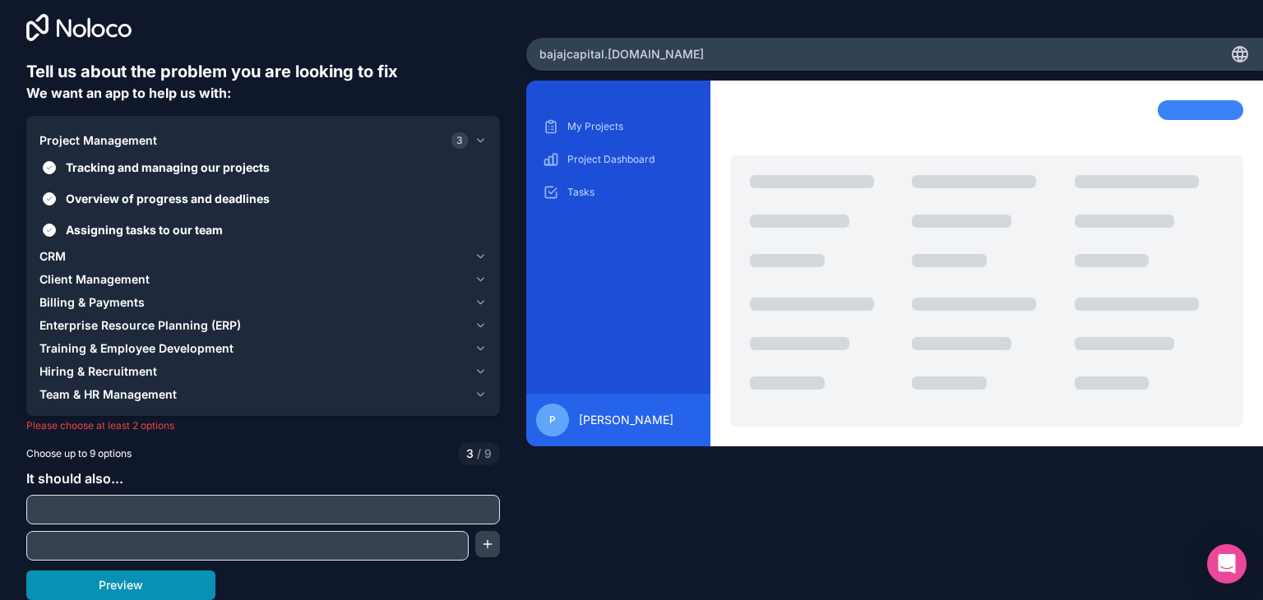 Image resolution: width=1263 pixels, height=600 pixels. I want to click on span: Billing & Payments, so click(92, 303).